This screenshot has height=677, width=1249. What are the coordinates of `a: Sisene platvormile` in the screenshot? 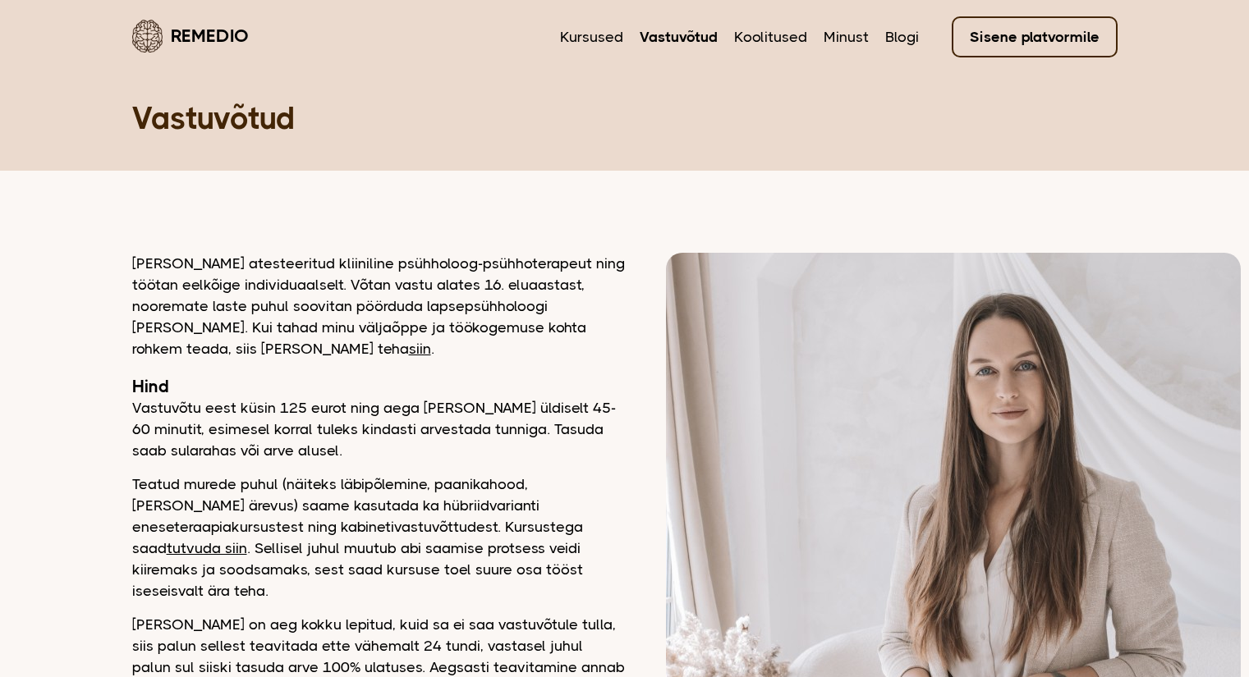 It's located at (1034, 37).